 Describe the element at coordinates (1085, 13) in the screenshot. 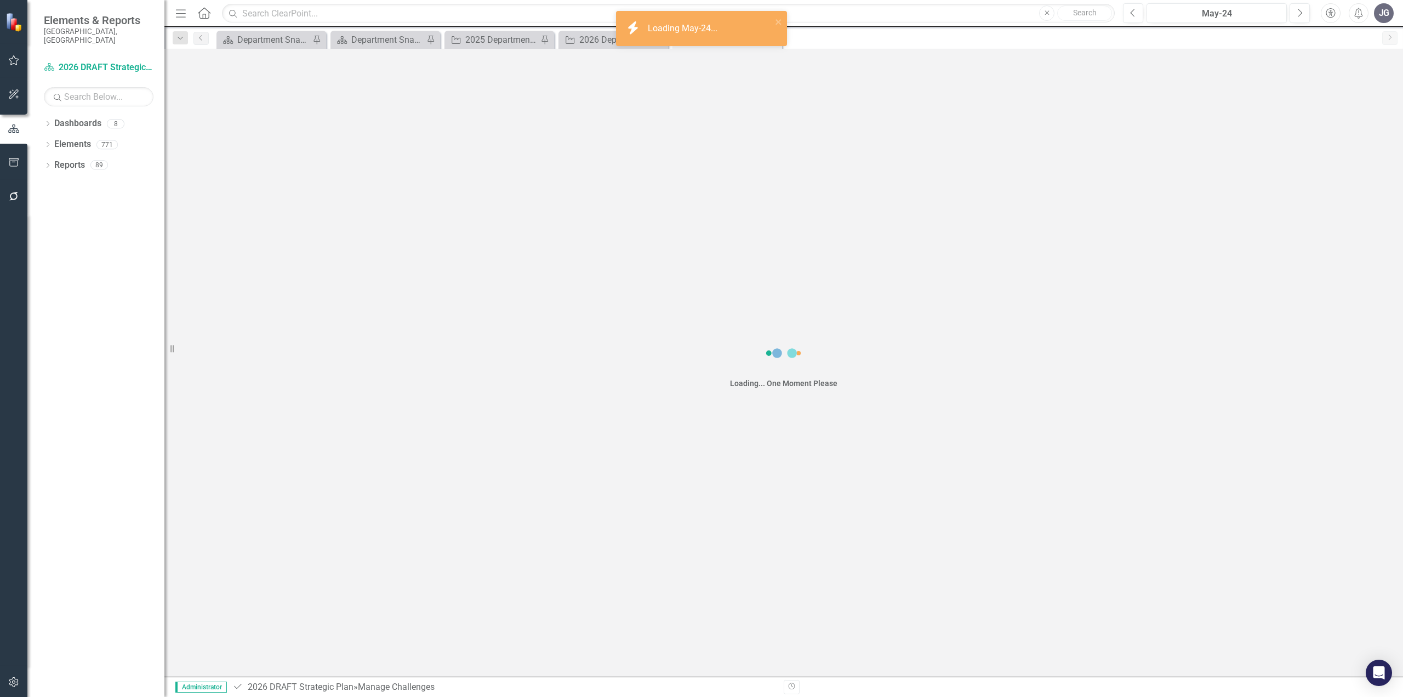

I see `button: Search` at that location.